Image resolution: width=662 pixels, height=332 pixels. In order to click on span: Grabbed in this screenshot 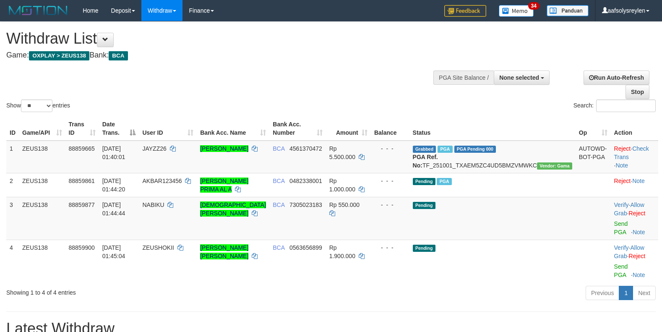, I will do `click(425, 149)`.